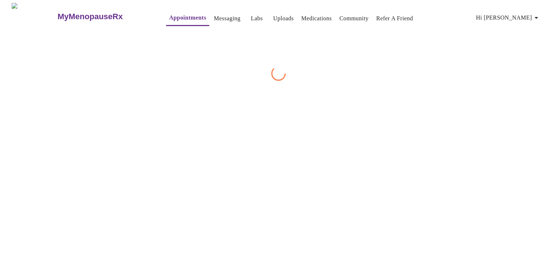 The image size is (557, 267). Describe the element at coordinates (188, 18) in the screenshot. I see `button: Appointments` at that location.